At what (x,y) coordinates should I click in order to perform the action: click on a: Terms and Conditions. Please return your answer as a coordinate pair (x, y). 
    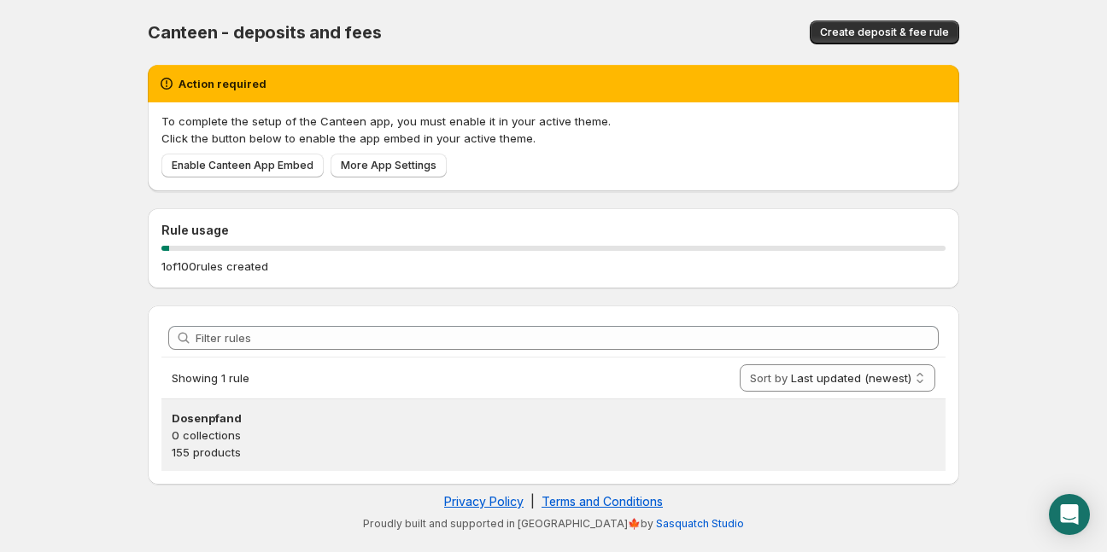
    Looking at the image, I should click on (602, 501).